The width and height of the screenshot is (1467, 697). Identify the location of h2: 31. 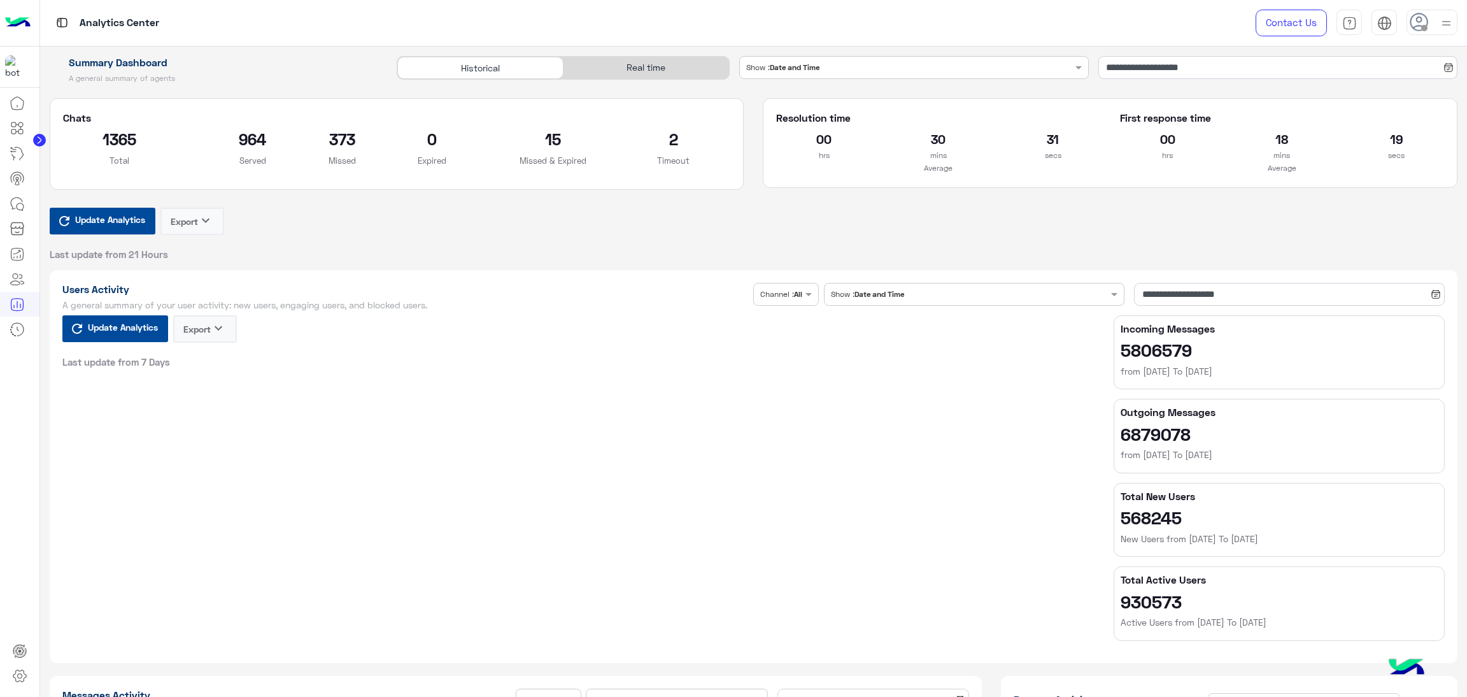
(1053, 139).